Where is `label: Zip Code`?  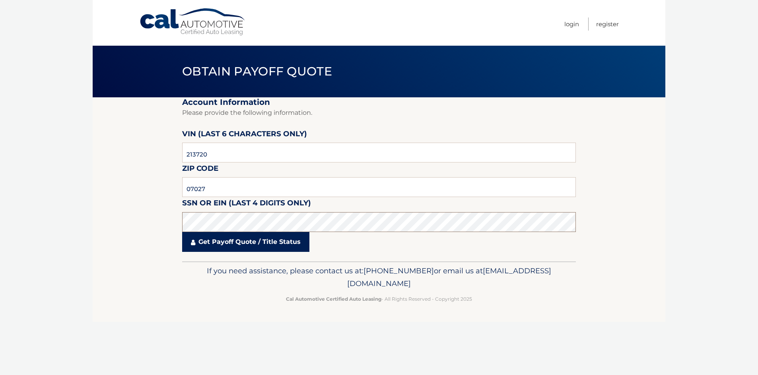 label: Zip Code is located at coordinates (200, 170).